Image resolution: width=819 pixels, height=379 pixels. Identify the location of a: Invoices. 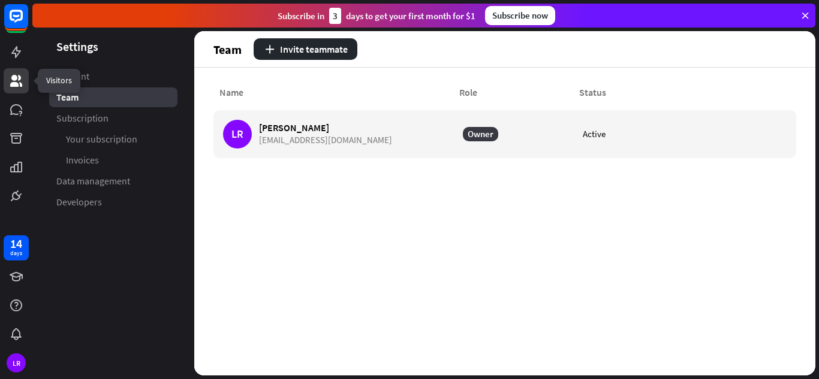
(113, 160).